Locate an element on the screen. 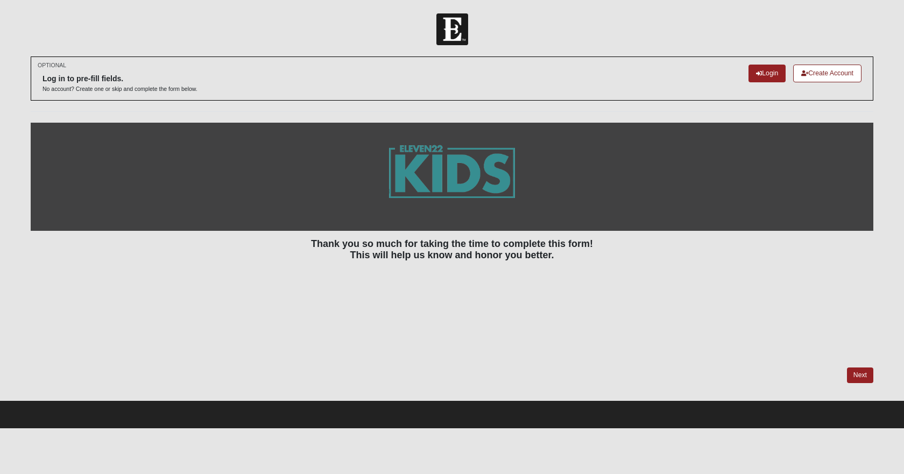 Image resolution: width=904 pixels, height=474 pixels. small: OPTIONAL is located at coordinates (52, 65).